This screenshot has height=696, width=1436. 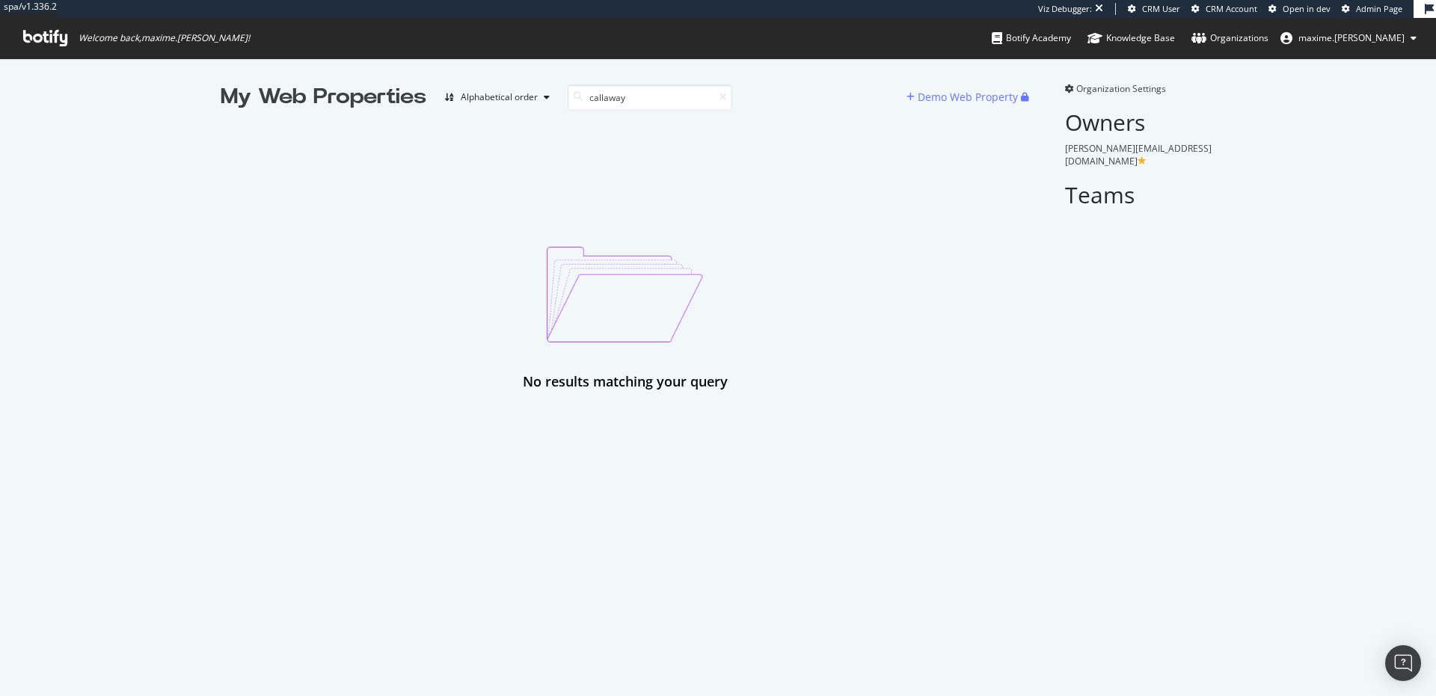 I want to click on div: No results matching your query, so click(x=625, y=382).